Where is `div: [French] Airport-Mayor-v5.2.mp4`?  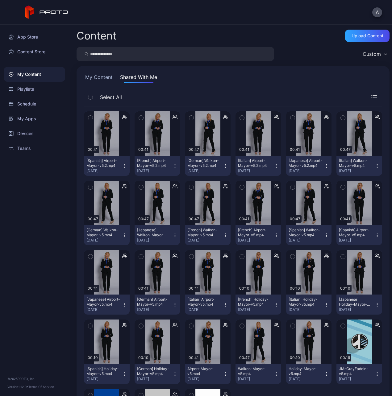
div: [French] Airport-Mayor-v5.2.mp4 is located at coordinates (154, 163).